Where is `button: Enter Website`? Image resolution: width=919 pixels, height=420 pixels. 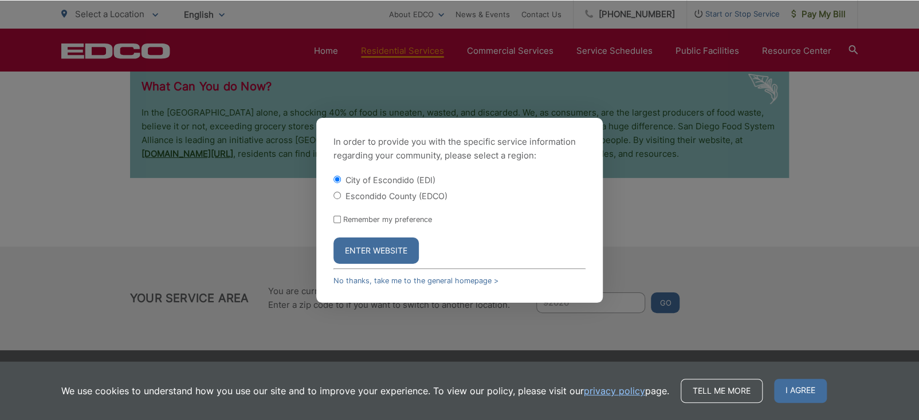 button: Enter Website is located at coordinates (376, 251).